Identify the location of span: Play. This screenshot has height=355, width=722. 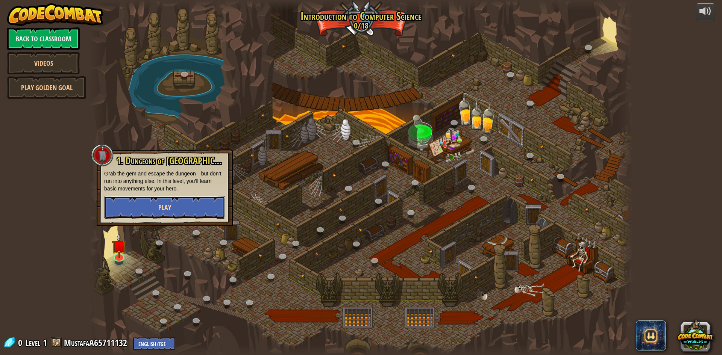
(165, 208).